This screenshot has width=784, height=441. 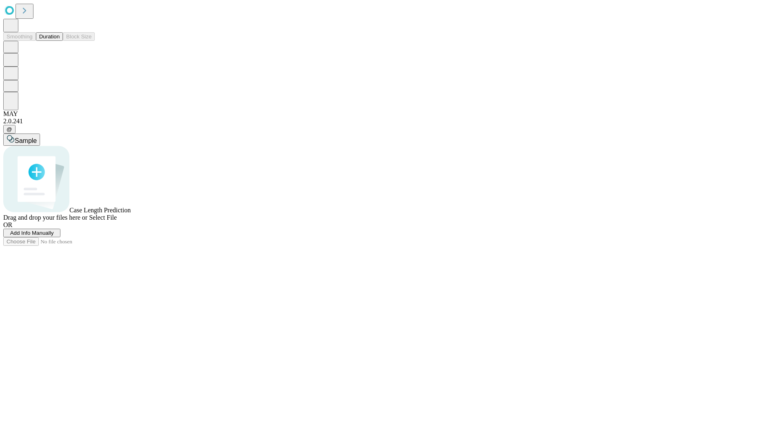 I want to click on span: Sample, so click(x=26, y=140).